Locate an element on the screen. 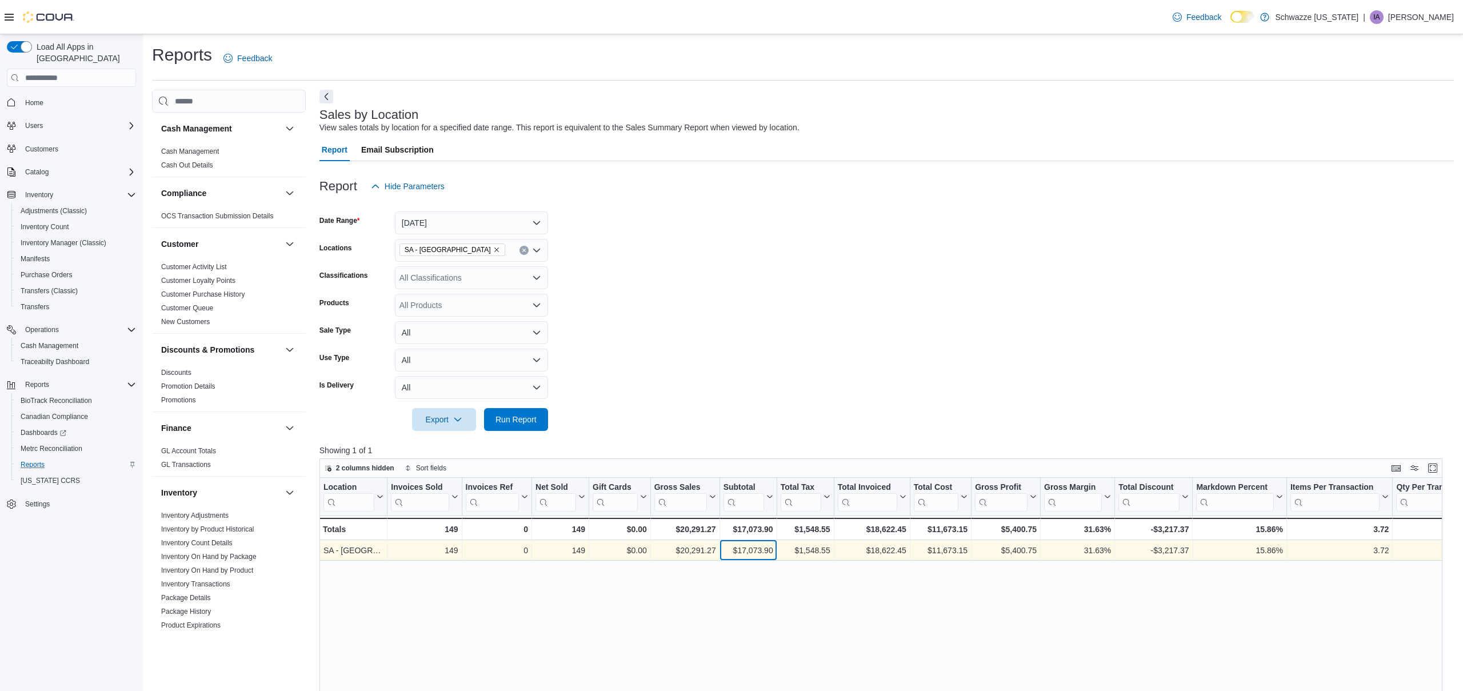 This screenshot has width=1463, height=691. a: Cash Out Details is located at coordinates (187, 165).